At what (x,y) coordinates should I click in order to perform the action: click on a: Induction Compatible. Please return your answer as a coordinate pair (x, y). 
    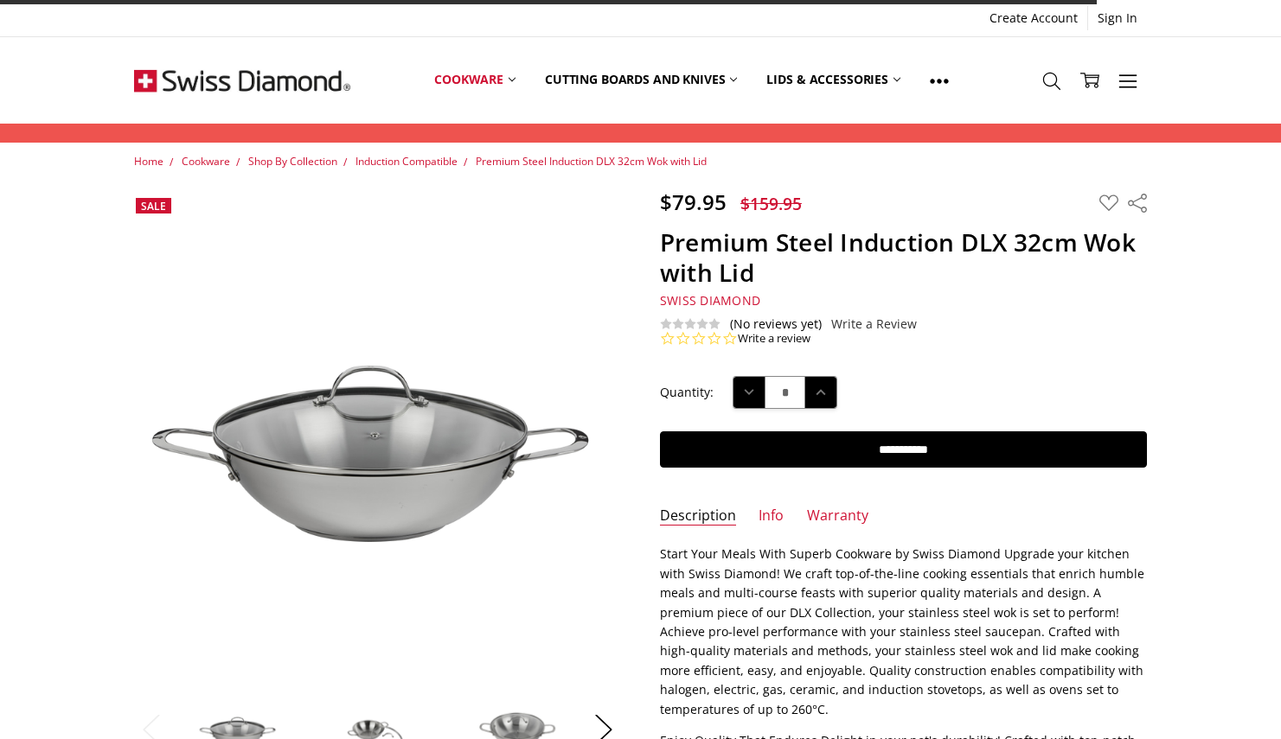
    Looking at the image, I should click on (406, 161).